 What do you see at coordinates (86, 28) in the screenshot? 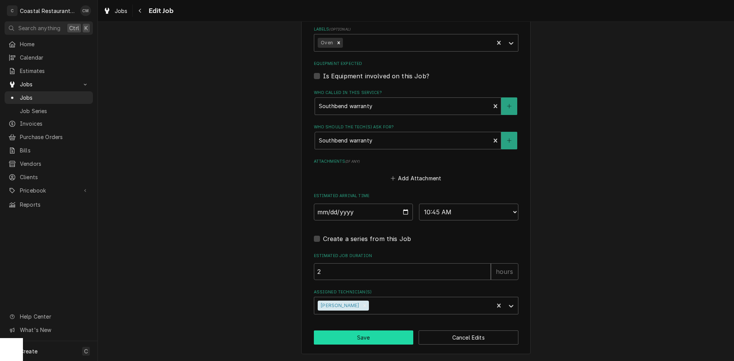
I see `span: K` at bounding box center [86, 28].